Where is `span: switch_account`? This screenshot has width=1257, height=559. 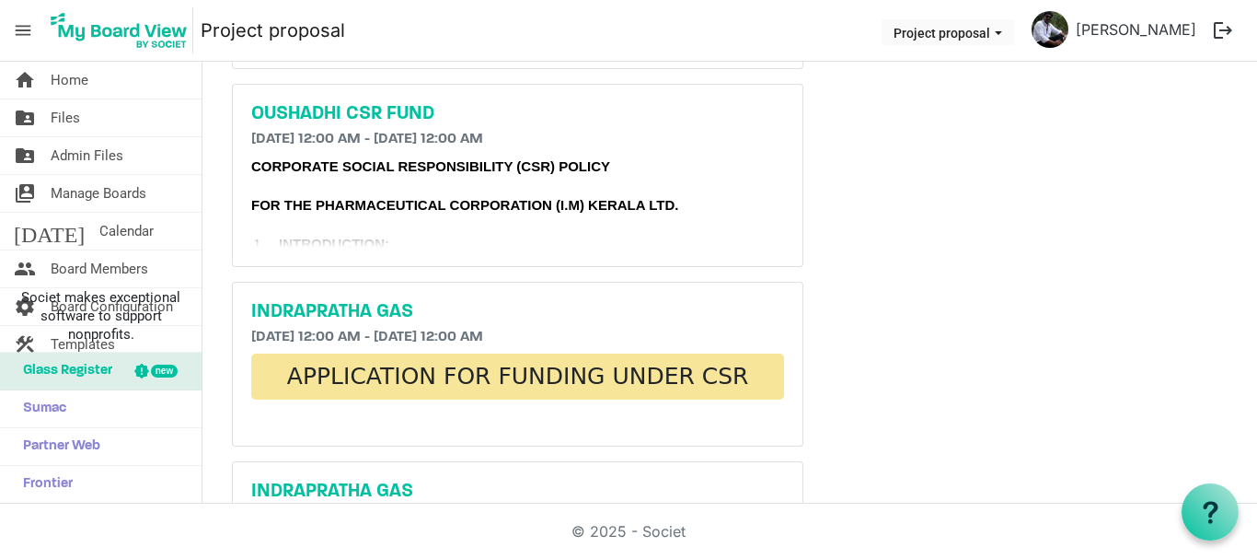
span: switch_account is located at coordinates (25, 193).